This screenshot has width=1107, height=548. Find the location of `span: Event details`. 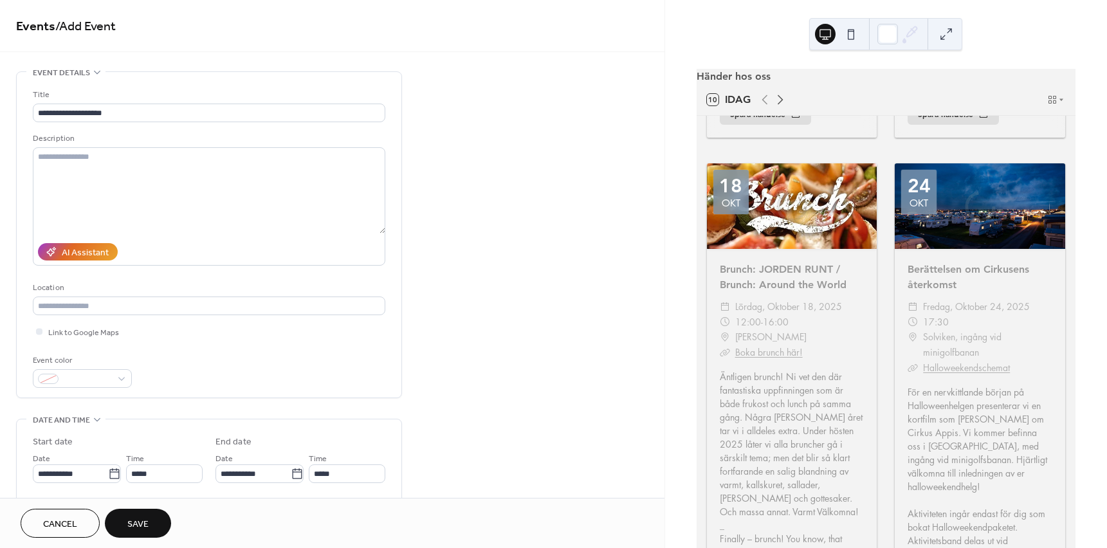

span: Event details is located at coordinates (61, 73).